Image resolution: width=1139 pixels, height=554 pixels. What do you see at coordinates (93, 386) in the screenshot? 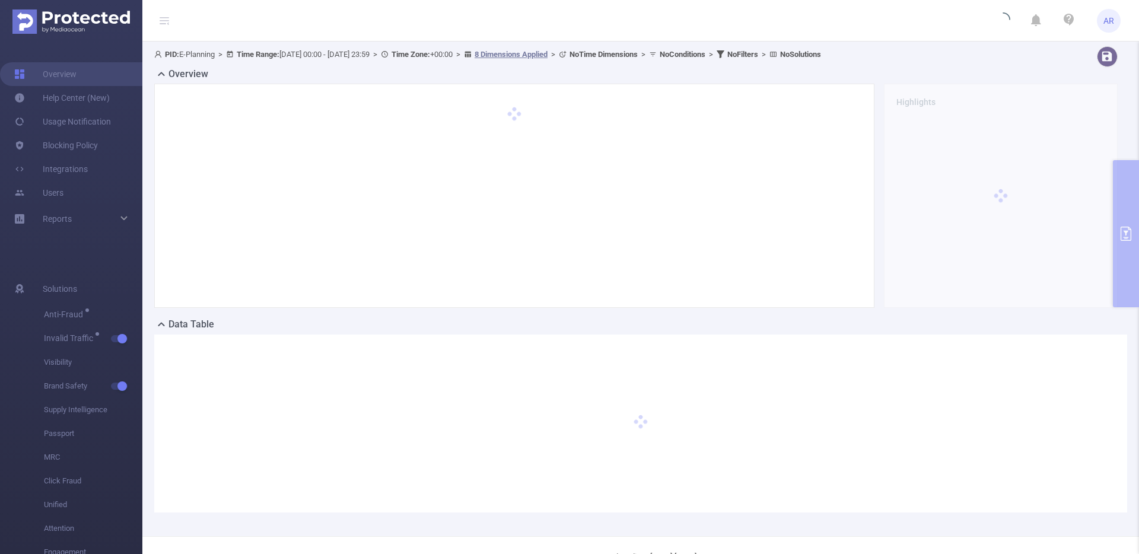
I see `span: Brand Safety` at bounding box center [93, 386].